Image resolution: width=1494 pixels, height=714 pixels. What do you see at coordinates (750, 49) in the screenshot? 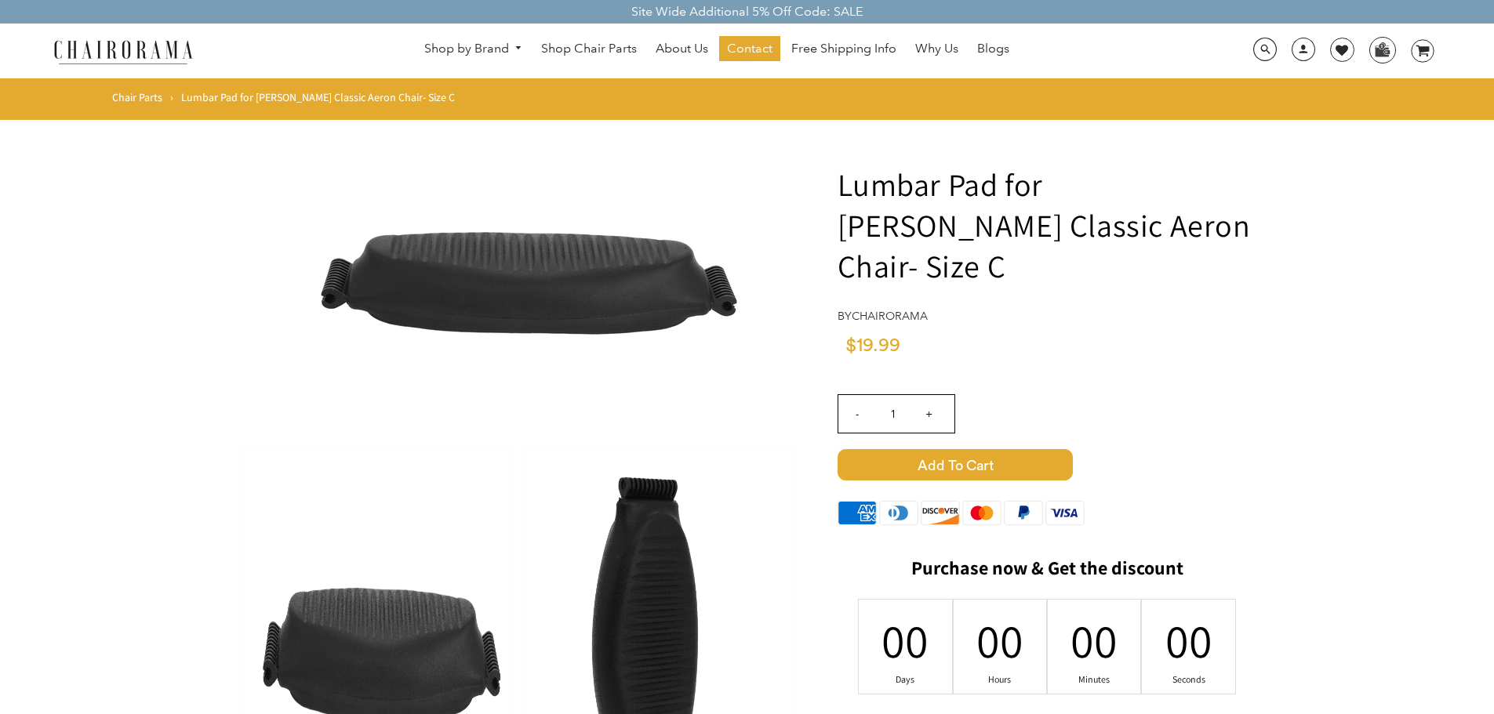
I see `a: Contact` at bounding box center [750, 49].